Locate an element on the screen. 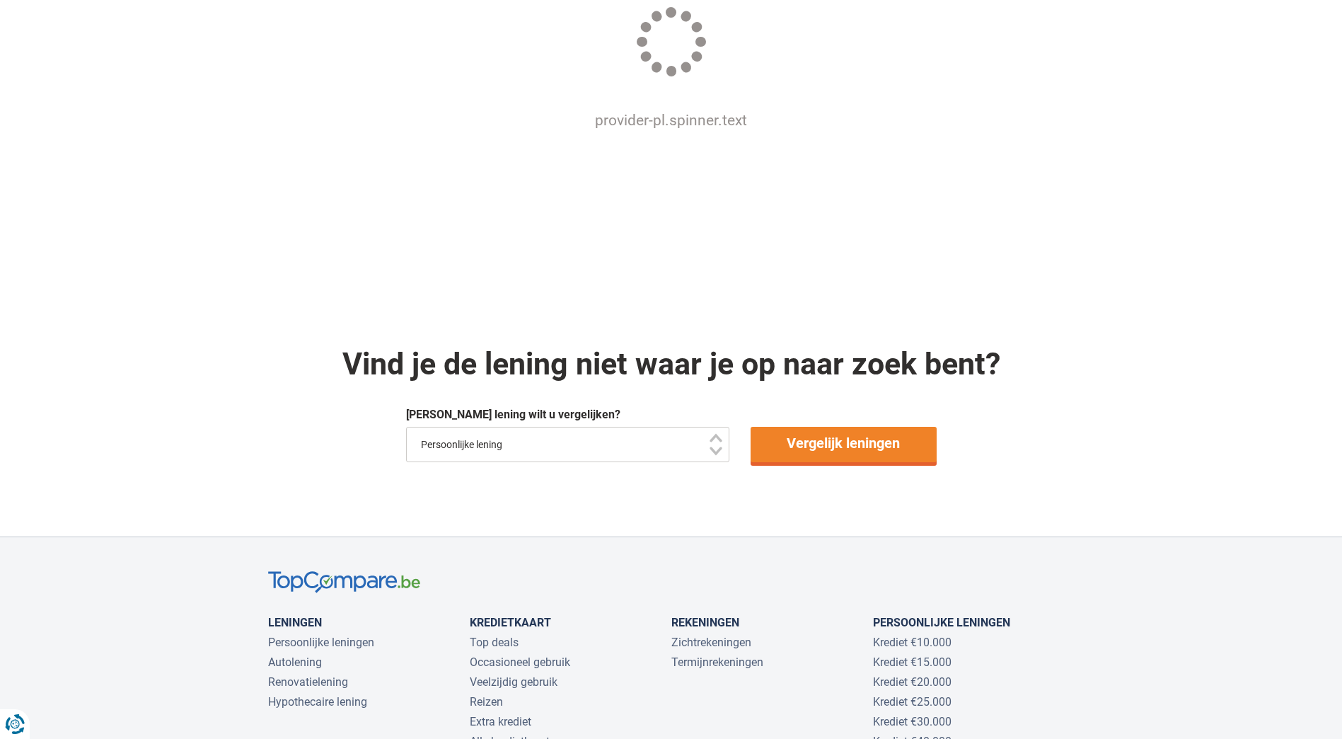  div: Vind je de lening niet waar je op naar zoek bent? is located at coordinates (672, 364).